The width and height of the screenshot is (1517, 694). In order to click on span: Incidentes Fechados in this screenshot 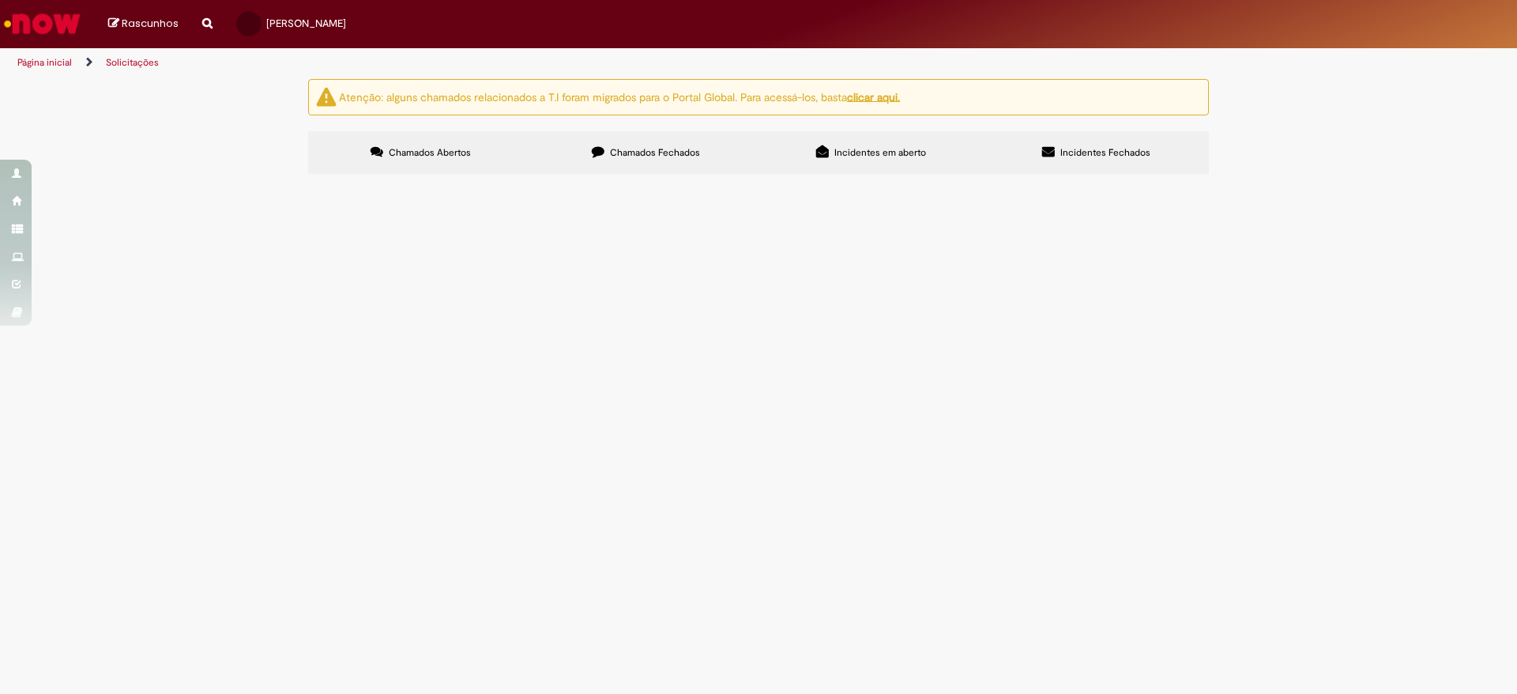, I will do `click(1105, 152)`.